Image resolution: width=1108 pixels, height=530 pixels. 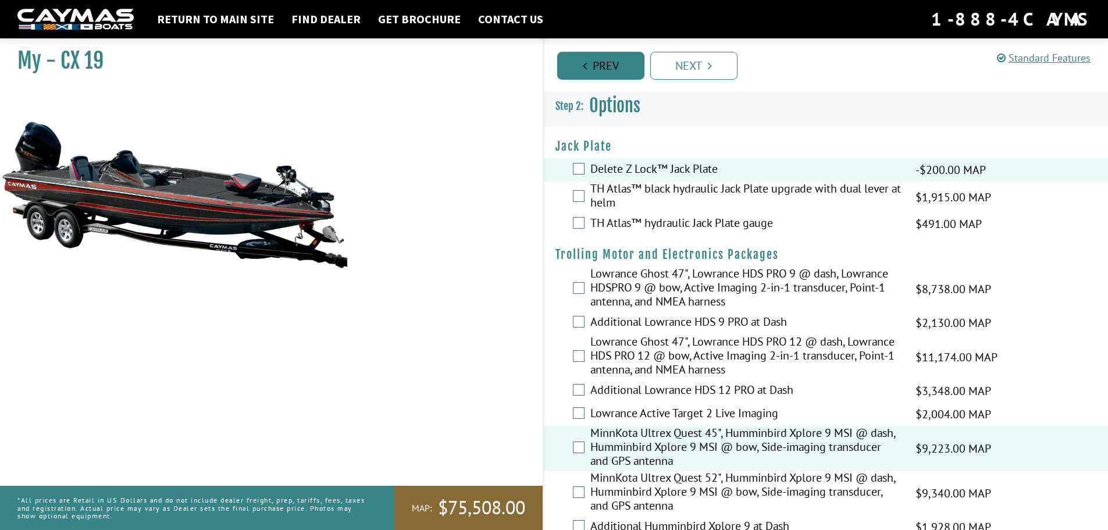 I want to click on a: MAP:$75,508.00, so click(x=468, y=508).